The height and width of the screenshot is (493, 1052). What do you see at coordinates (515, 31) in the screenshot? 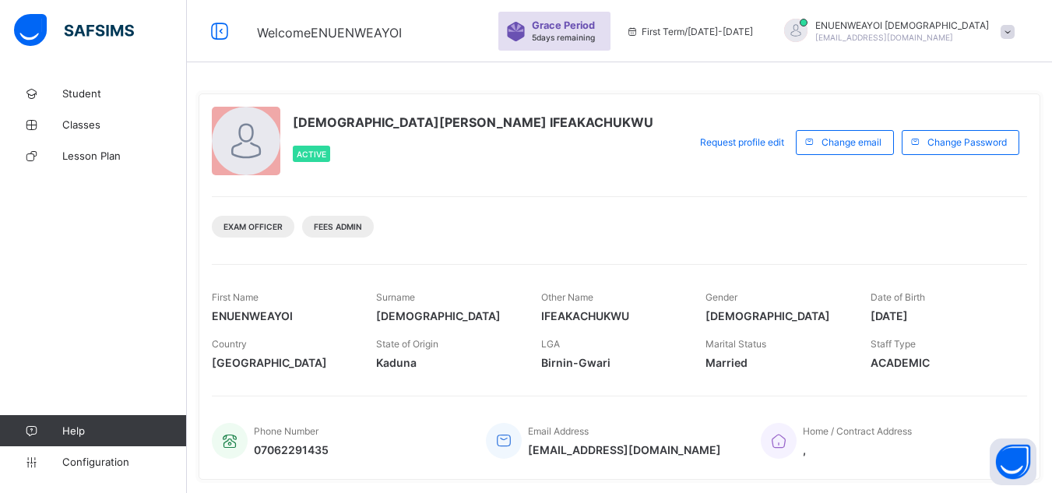
I see `img: sticker-purple.71386a28dfed39d6af7621340158ba97.svg` at bounding box center [515, 31].